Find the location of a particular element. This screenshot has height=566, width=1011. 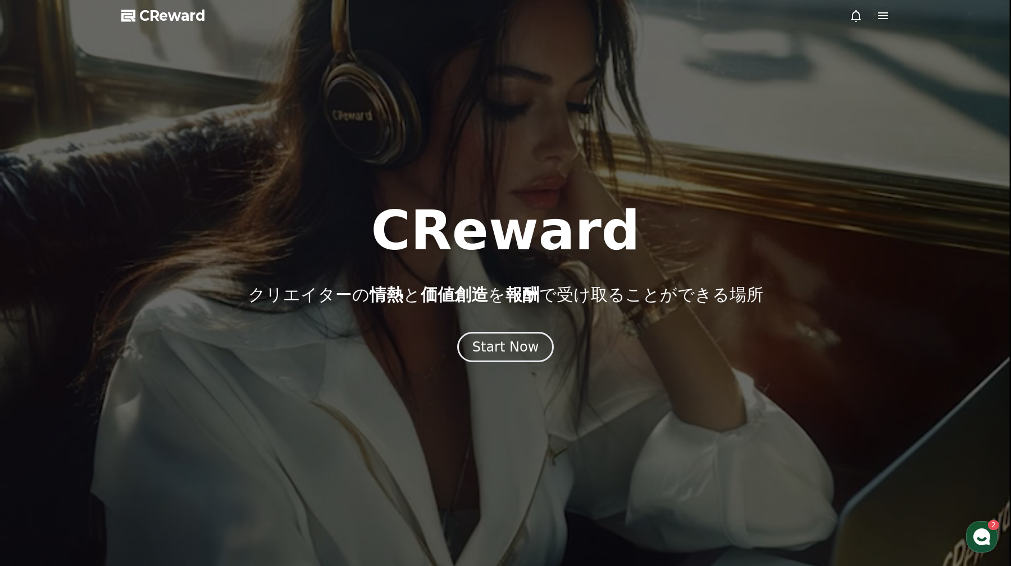

a: CReward is located at coordinates (164, 16).